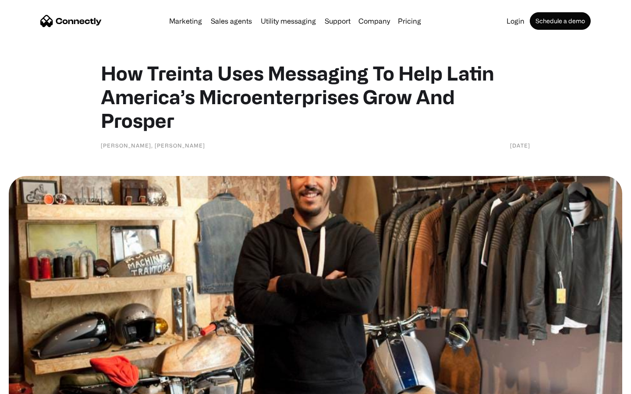  What do you see at coordinates (35, 385) in the screenshot?
I see `ul: Language list` at bounding box center [35, 385].